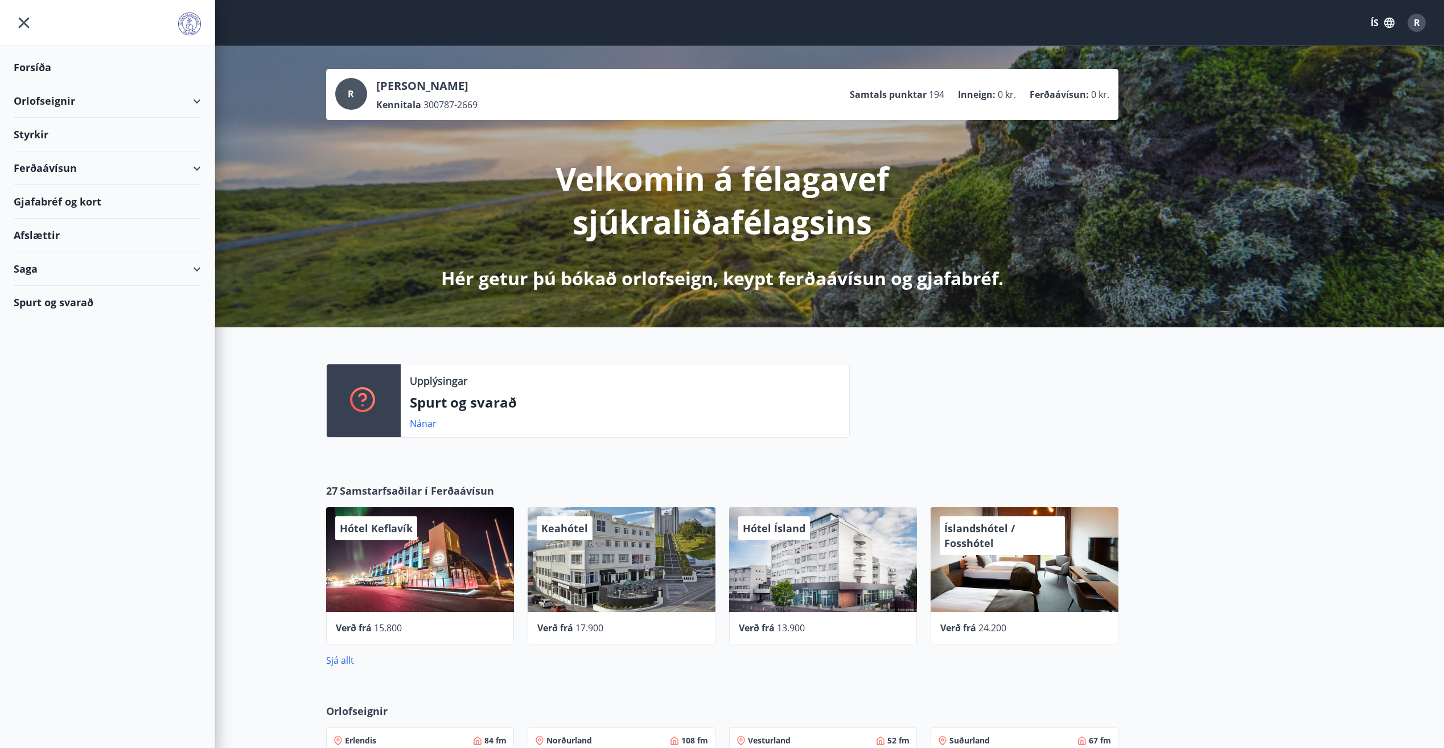 The width and height of the screenshot is (1444, 748). What do you see at coordinates (107, 67) in the screenshot?
I see `div: Forsíða` at bounding box center [107, 67].